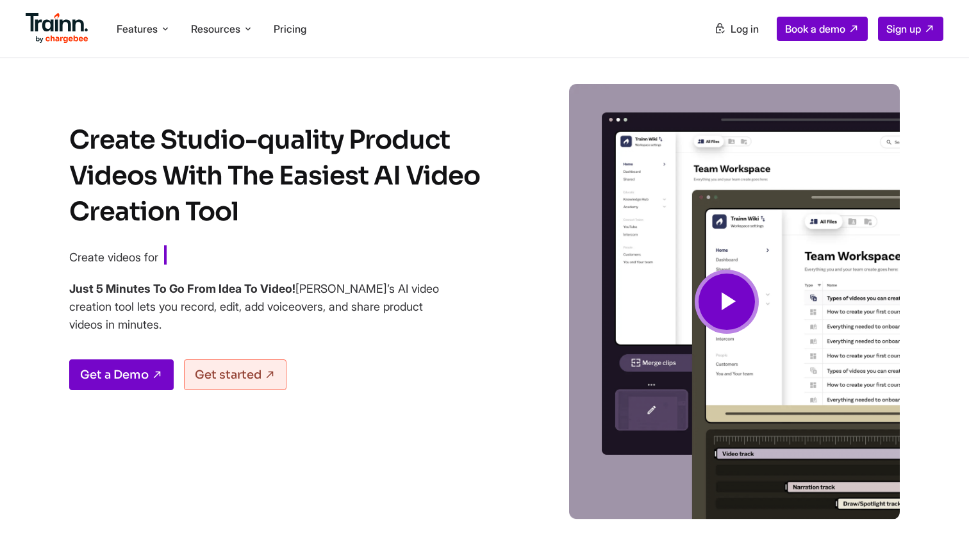  Describe the element at coordinates (215, 29) in the screenshot. I see `span: Resources` at that location.